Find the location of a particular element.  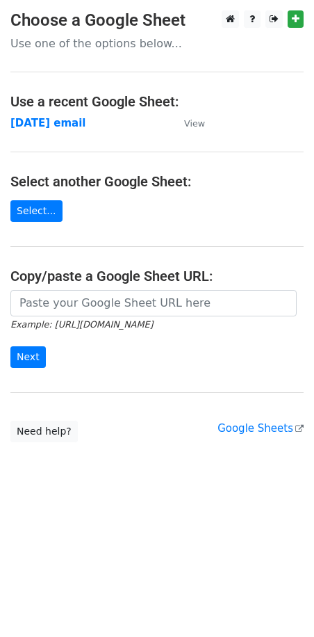

a: Google Sheets is located at coordinates (261, 428).